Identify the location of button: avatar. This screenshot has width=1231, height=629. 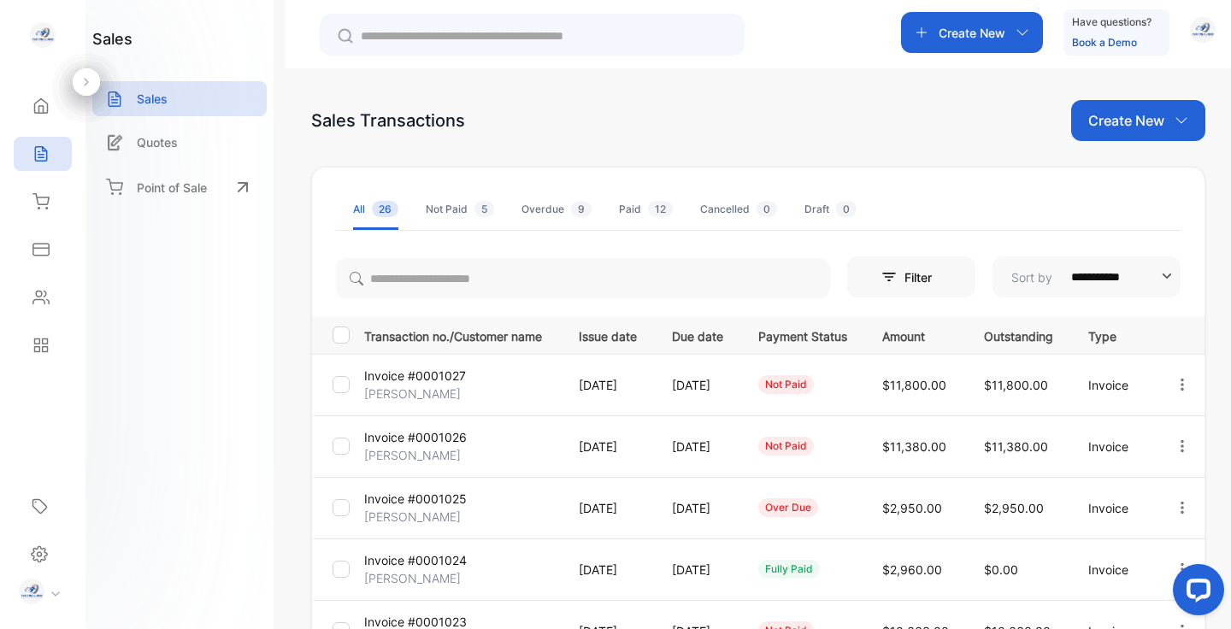
(1203, 32).